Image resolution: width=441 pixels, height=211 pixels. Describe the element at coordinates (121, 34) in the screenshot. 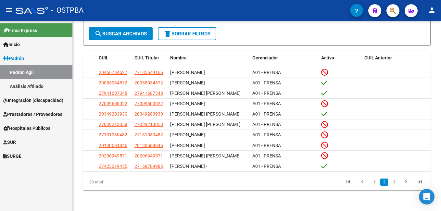

I see `button: Buscar Archivos` at that location.